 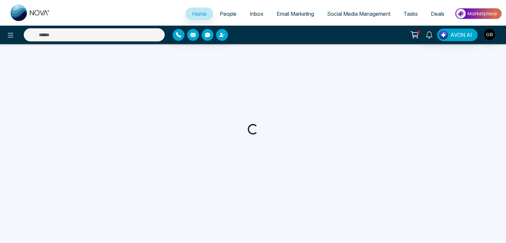 What do you see at coordinates (461, 35) in the screenshot?
I see `span: AVON AI` at bounding box center [461, 35].